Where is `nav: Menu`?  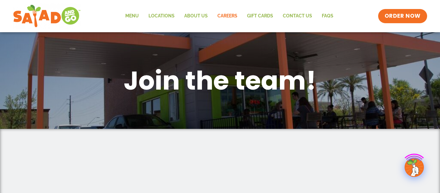 nav: Menu is located at coordinates (229, 16).